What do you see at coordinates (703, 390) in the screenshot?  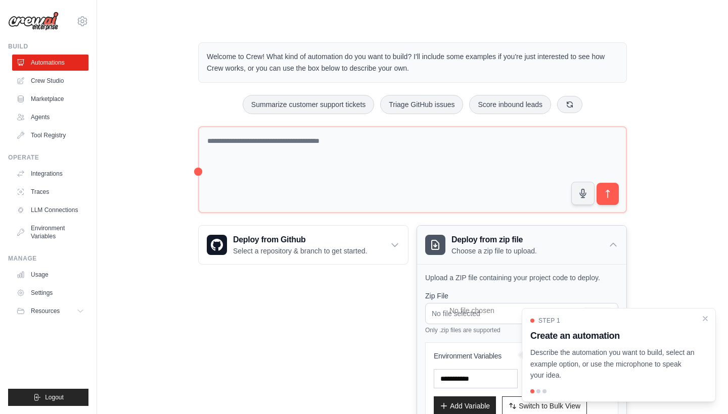 I see `div: Chat Widget` at bounding box center [703, 390].